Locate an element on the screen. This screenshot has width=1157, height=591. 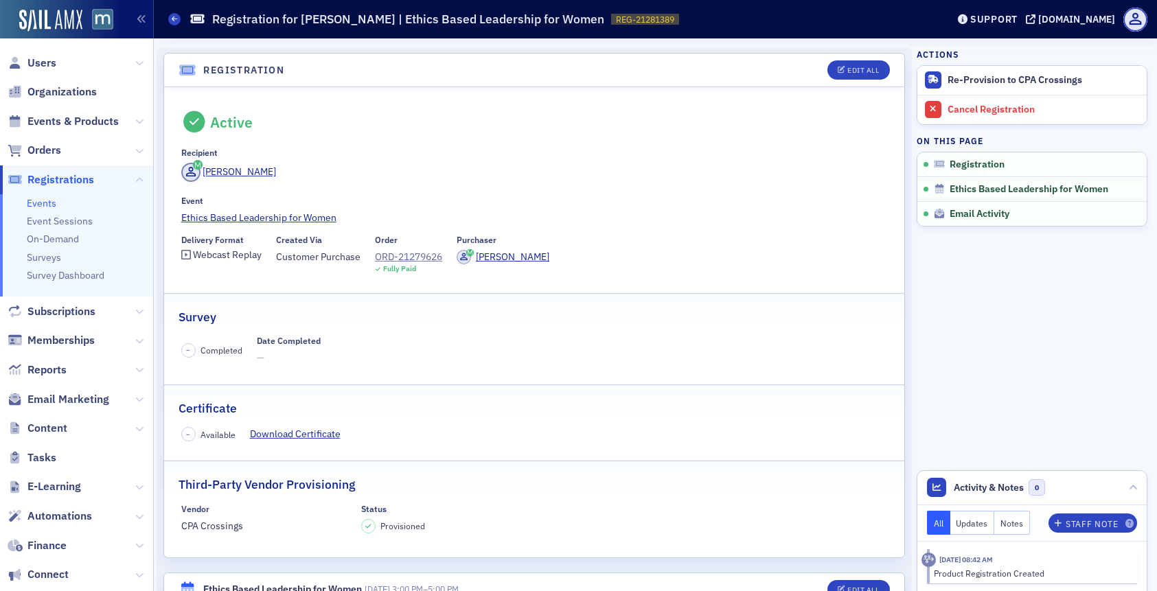
a: Subscriptions is located at coordinates (52, 312).